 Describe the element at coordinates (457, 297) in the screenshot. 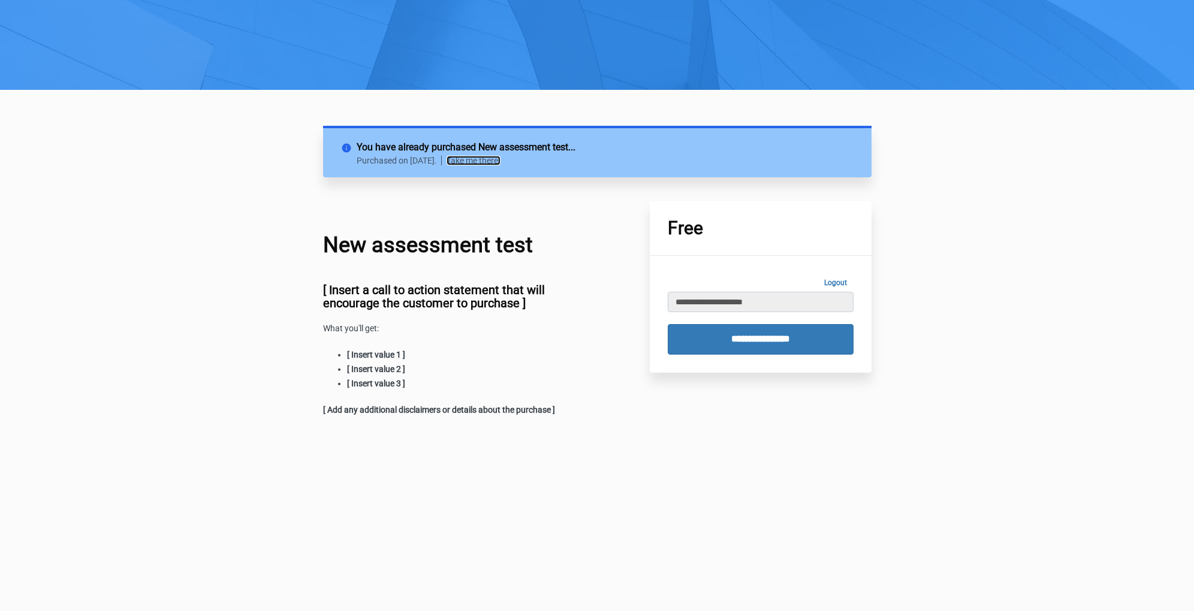

I see `h3: [ Insert a call to action statement that will encourage the customer to purchase ]` at that location.